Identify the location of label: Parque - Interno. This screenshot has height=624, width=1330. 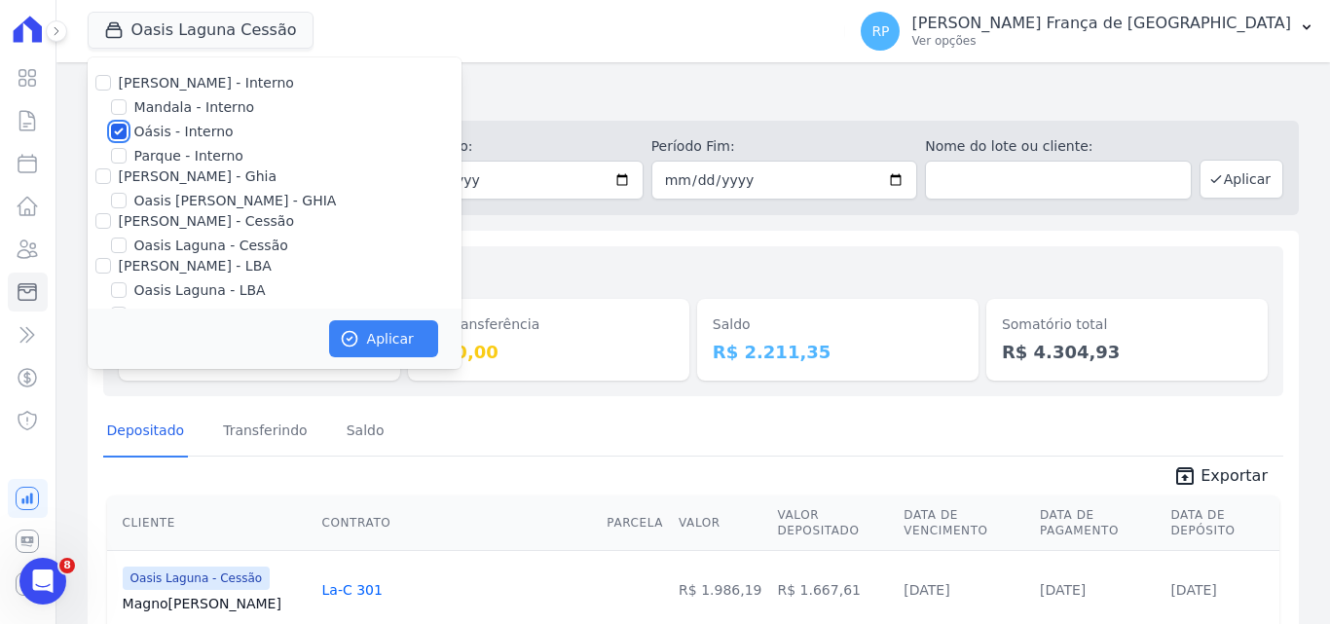
(189, 156).